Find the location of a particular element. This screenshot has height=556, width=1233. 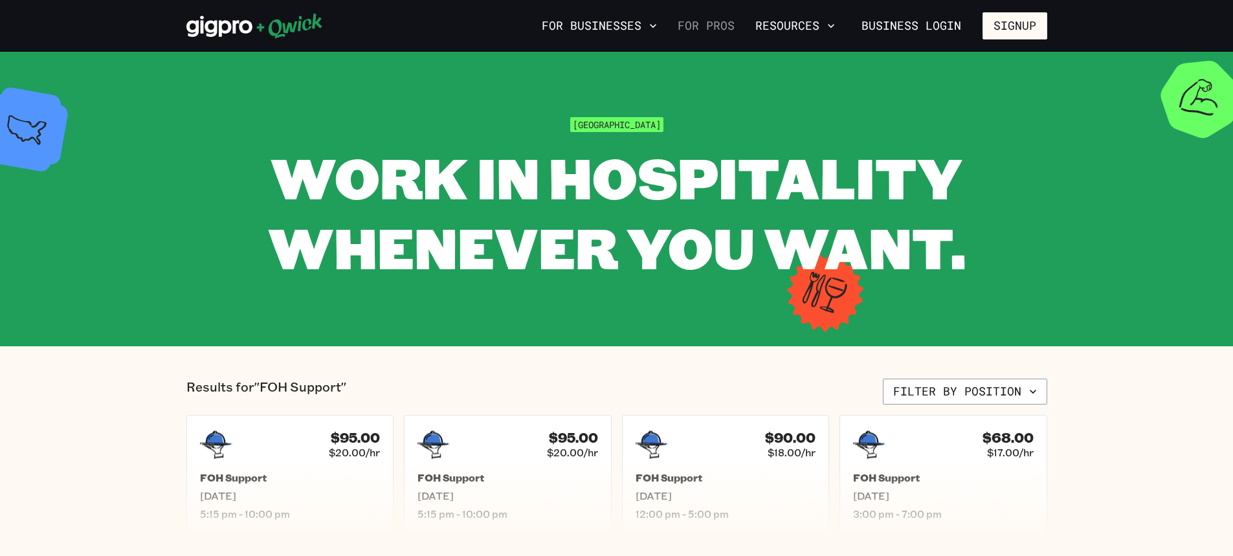

a: Business Login is located at coordinates (911, 26).